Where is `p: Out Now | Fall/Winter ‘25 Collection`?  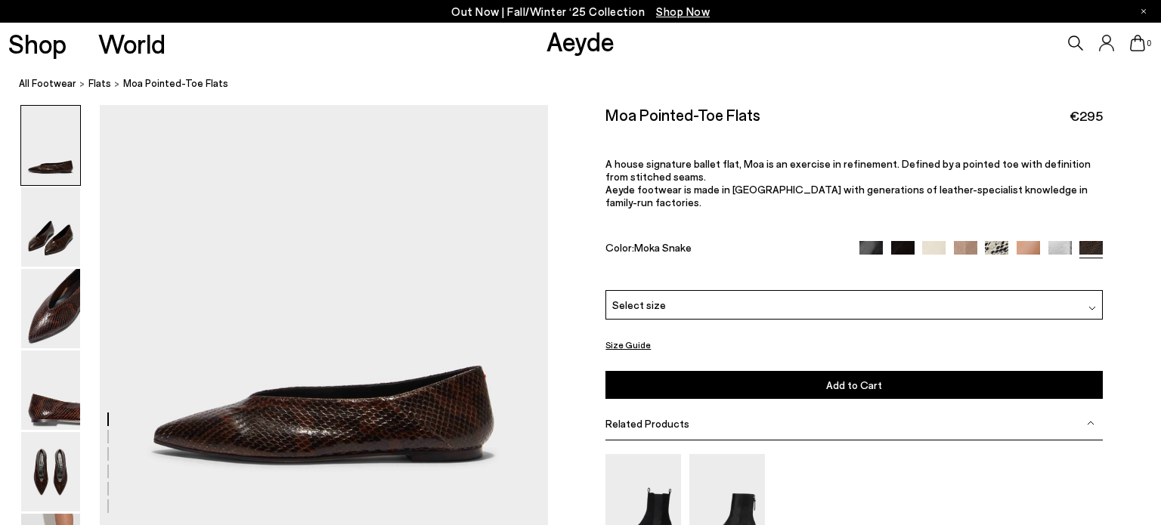
p: Out Now | Fall/Winter ‘25 Collection is located at coordinates (580, 11).